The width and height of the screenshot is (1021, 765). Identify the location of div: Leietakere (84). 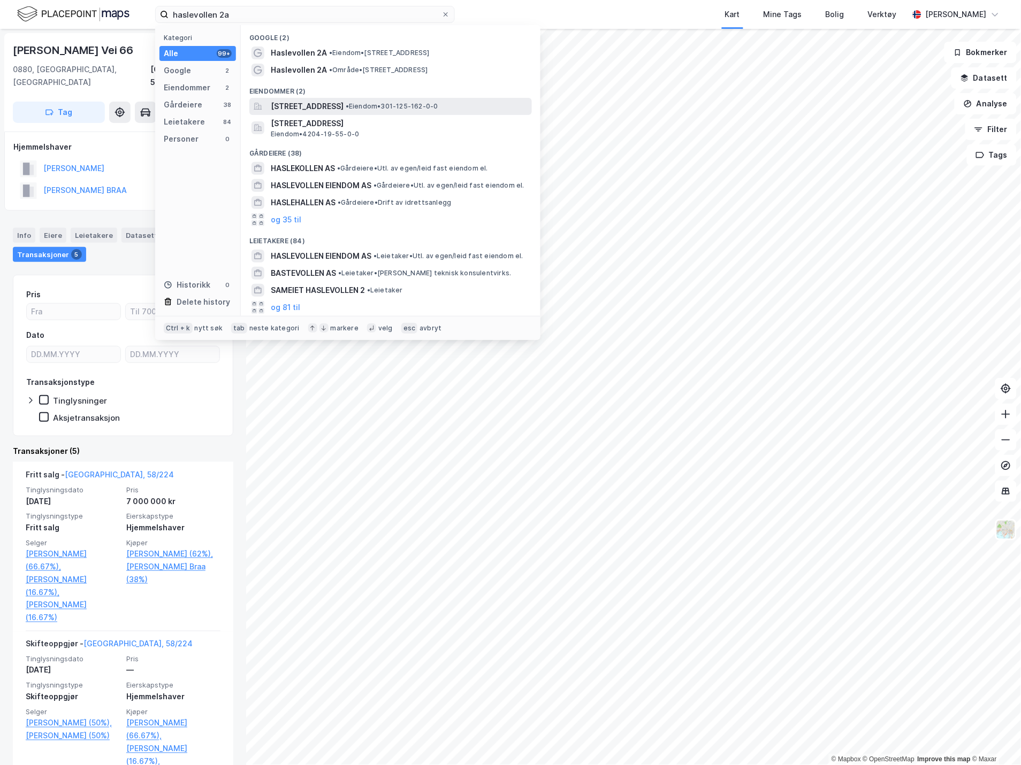
(390, 238).